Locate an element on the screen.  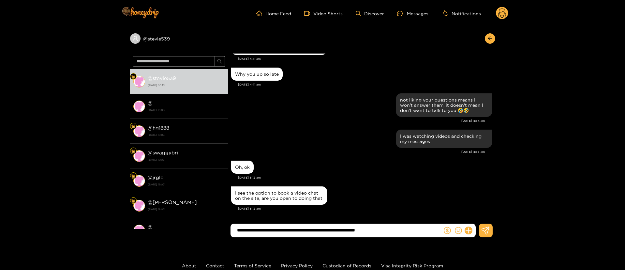
strong: @ jrglo is located at coordinates (156, 177).